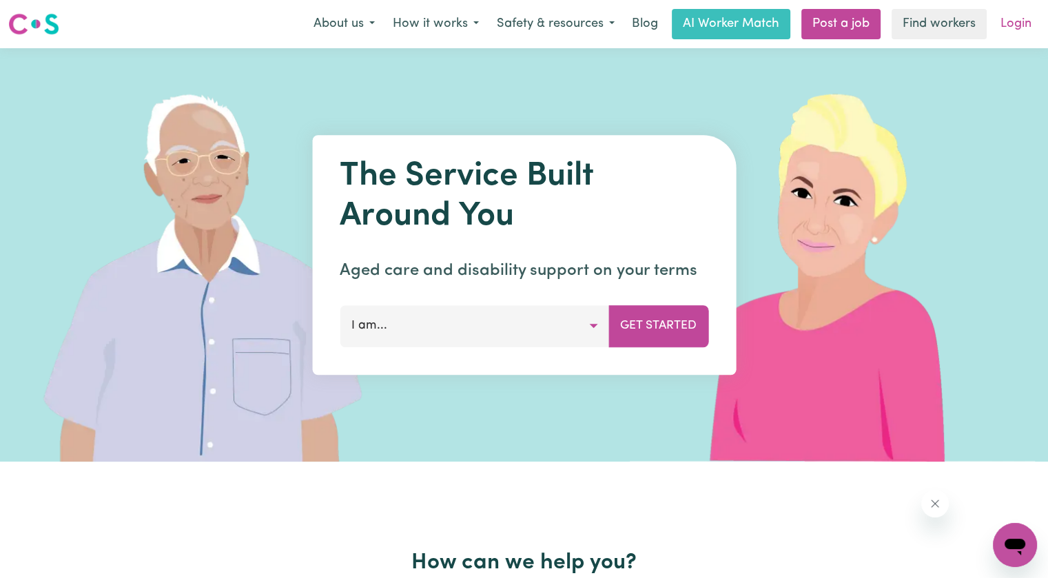 The image size is (1048, 578). I want to click on button: I am..., so click(474, 326).